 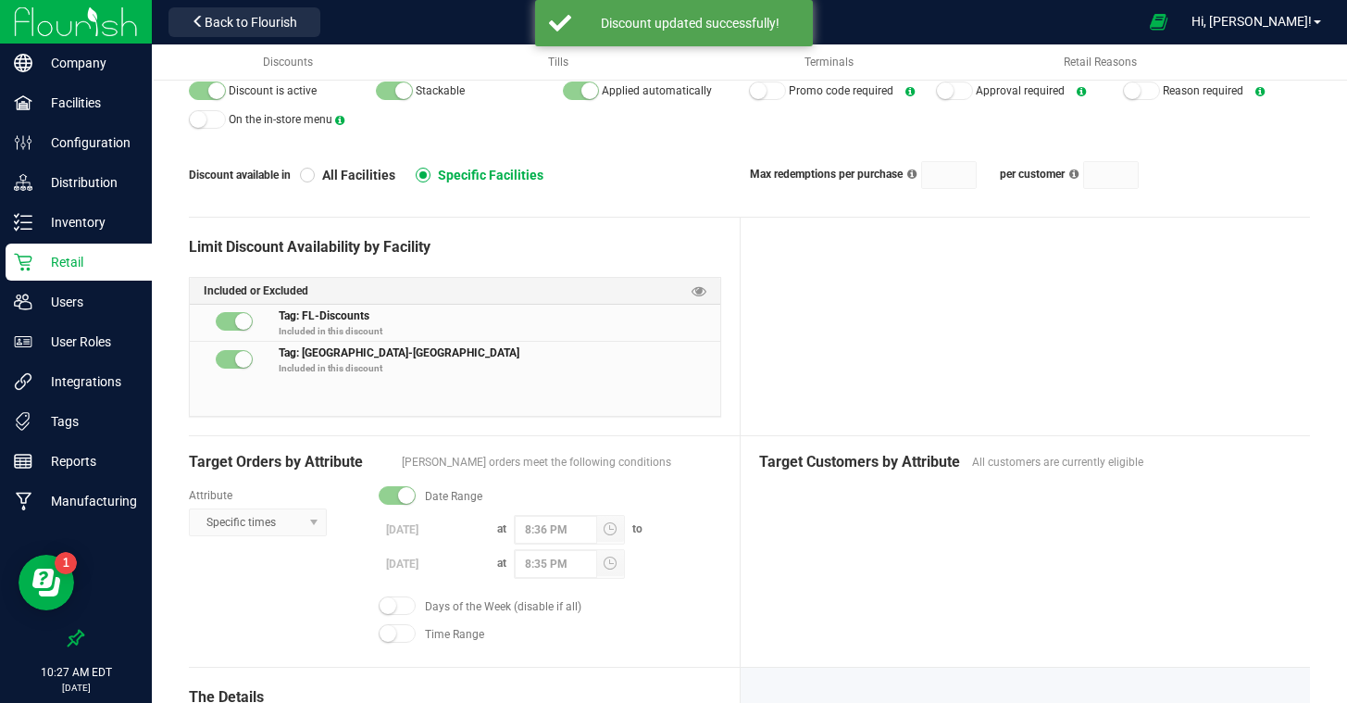 I want to click on span: All Facilities, so click(x=355, y=175).